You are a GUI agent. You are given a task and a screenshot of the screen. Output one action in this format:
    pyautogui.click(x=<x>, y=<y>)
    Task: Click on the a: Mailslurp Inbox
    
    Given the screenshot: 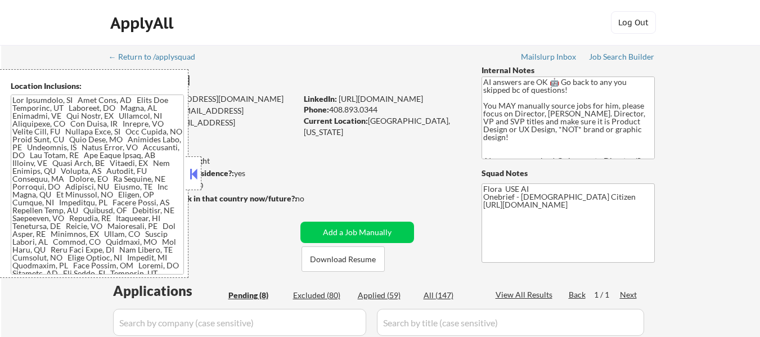 What is the action you would take?
    pyautogui.click(x=549, y=58)
    